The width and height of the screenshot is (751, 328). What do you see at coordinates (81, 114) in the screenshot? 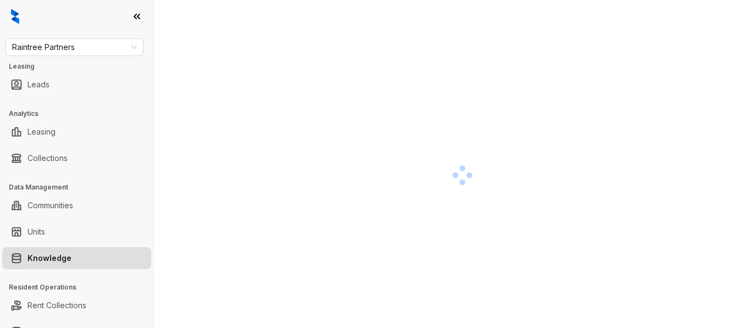
I see `h3: Analytics` at bounding box center [81, 114].